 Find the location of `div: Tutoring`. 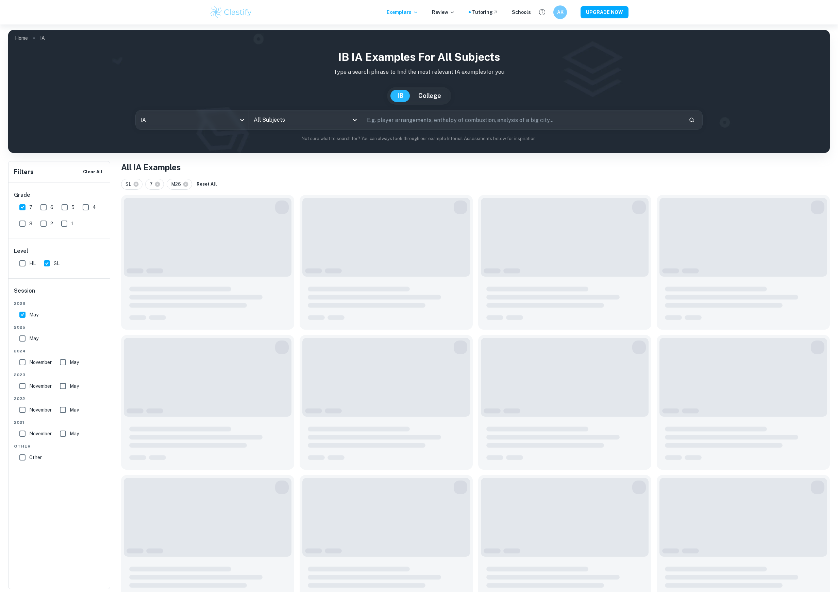

div: Tutoring is located at coordinates (485, 12).